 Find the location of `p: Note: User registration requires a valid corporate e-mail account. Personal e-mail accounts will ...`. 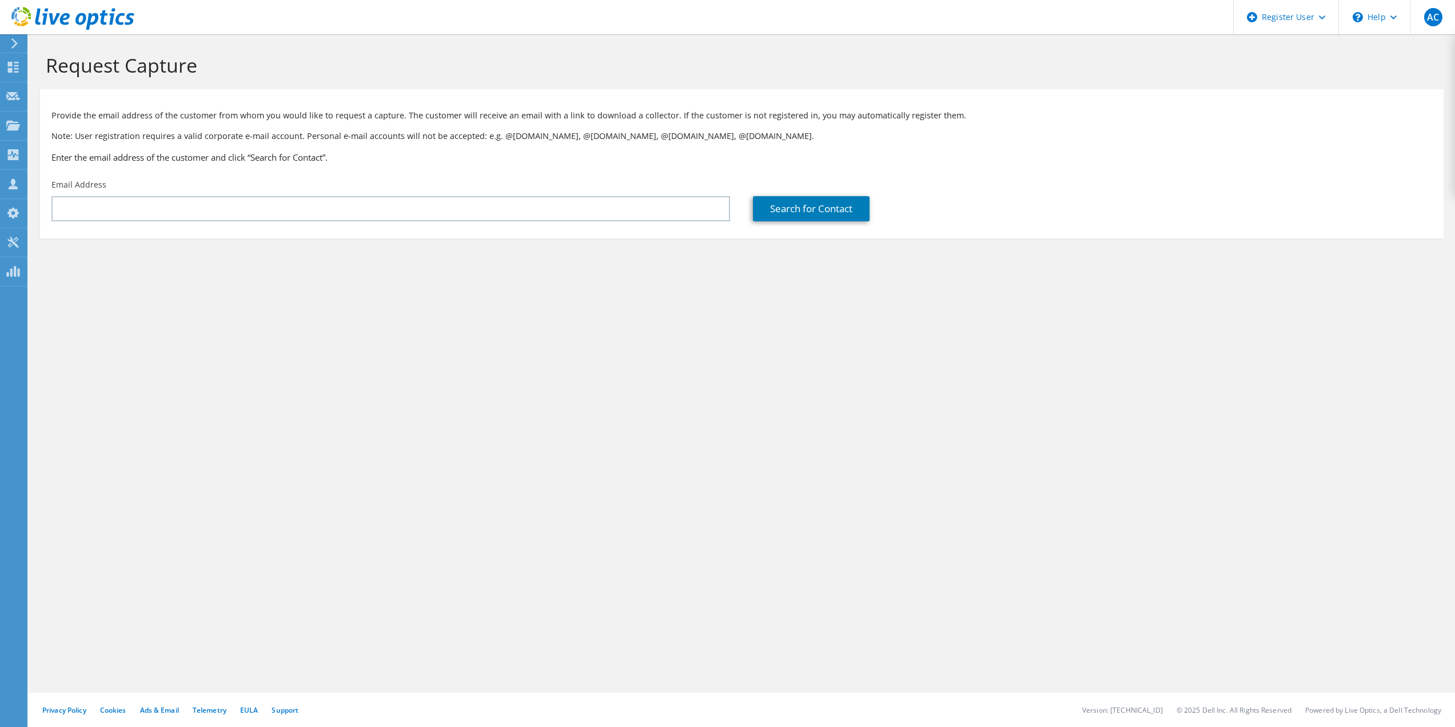

p: Note: User registration requires a valid corporate e-mail account. Personal e-mail accounts will ... is located at coordinates (742, 136).